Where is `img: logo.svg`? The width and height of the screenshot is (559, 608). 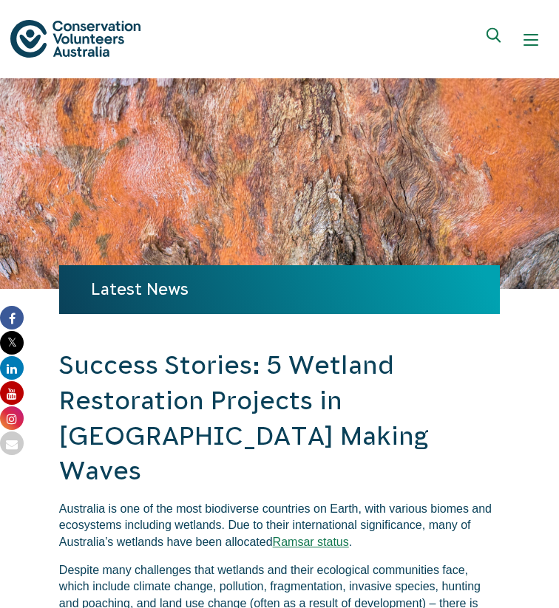
img: logo.svg is located at coordinates (75, 38).